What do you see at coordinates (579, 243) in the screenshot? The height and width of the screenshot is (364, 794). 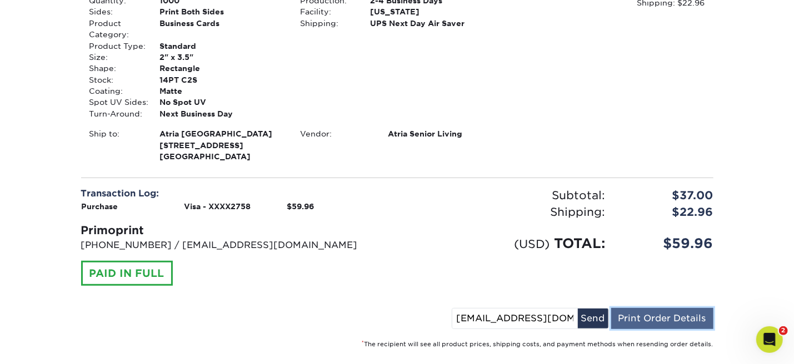 I see `span: TOTAL:` at bounding box center [579, 243].